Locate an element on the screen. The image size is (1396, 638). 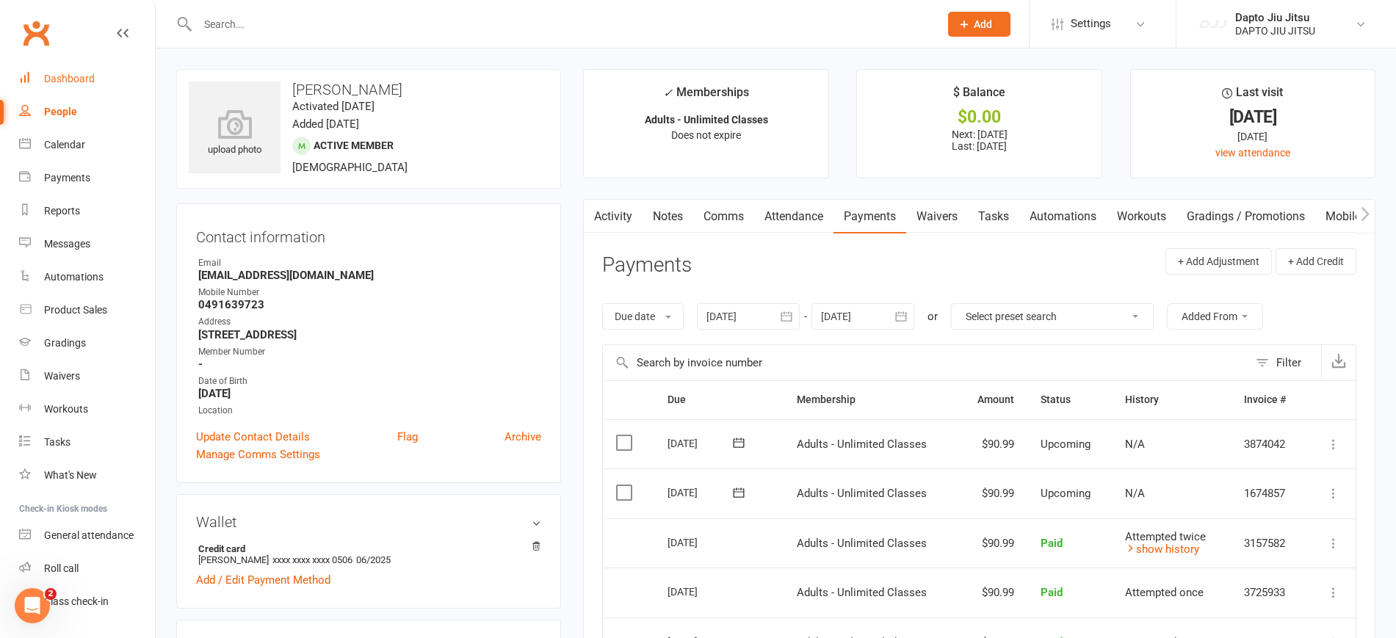
span: xxxx xxxx xxxx 0506 is located at coordinates (312, 559).